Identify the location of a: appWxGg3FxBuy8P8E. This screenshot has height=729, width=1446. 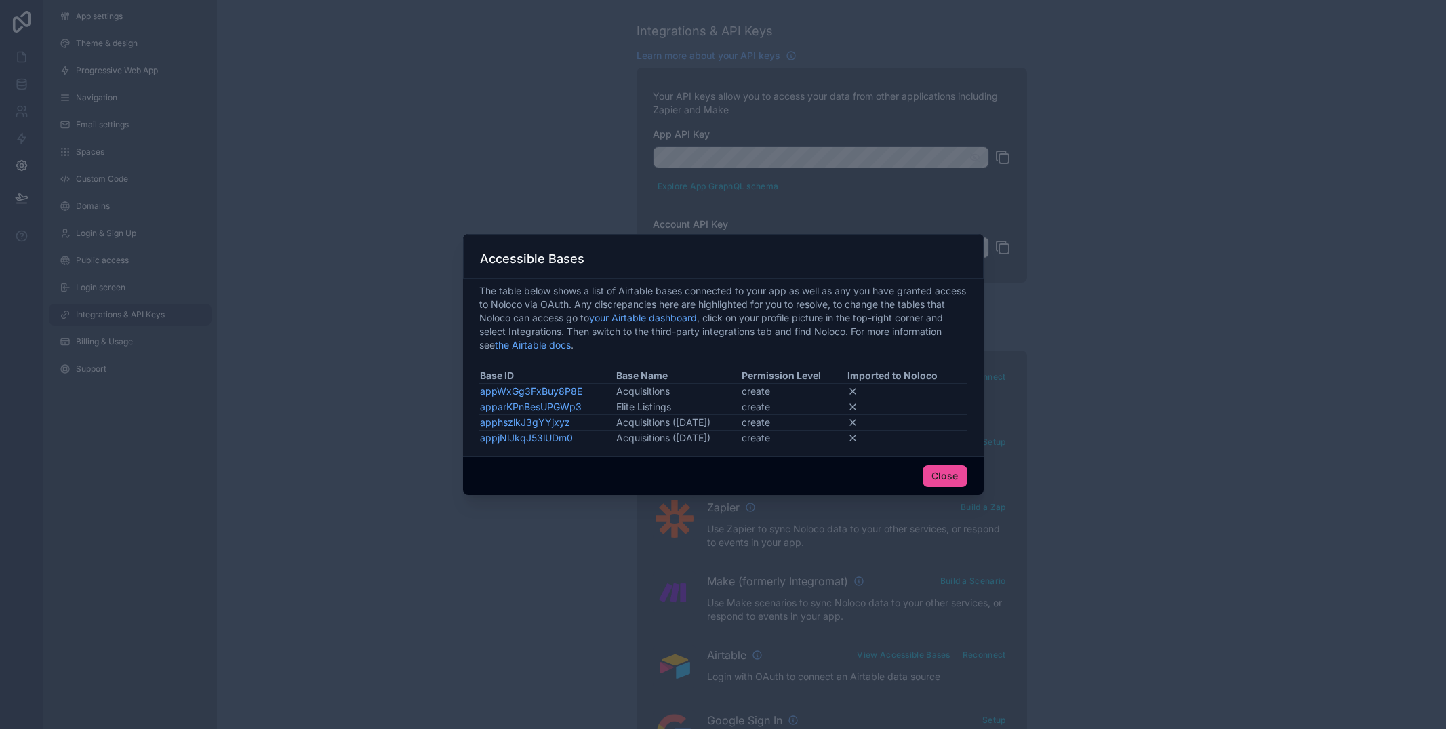
(531, 390).